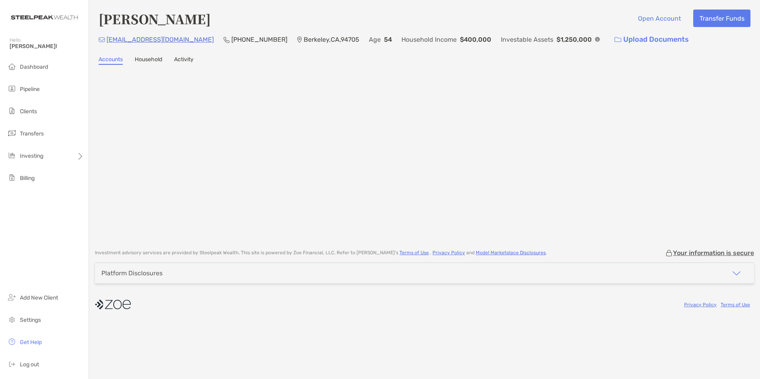 Image resolution: width=760 pixels, height=379 pixels. Describe the element at coordinates (148, 60) in the screenshot. I see `a: Household` at that location.